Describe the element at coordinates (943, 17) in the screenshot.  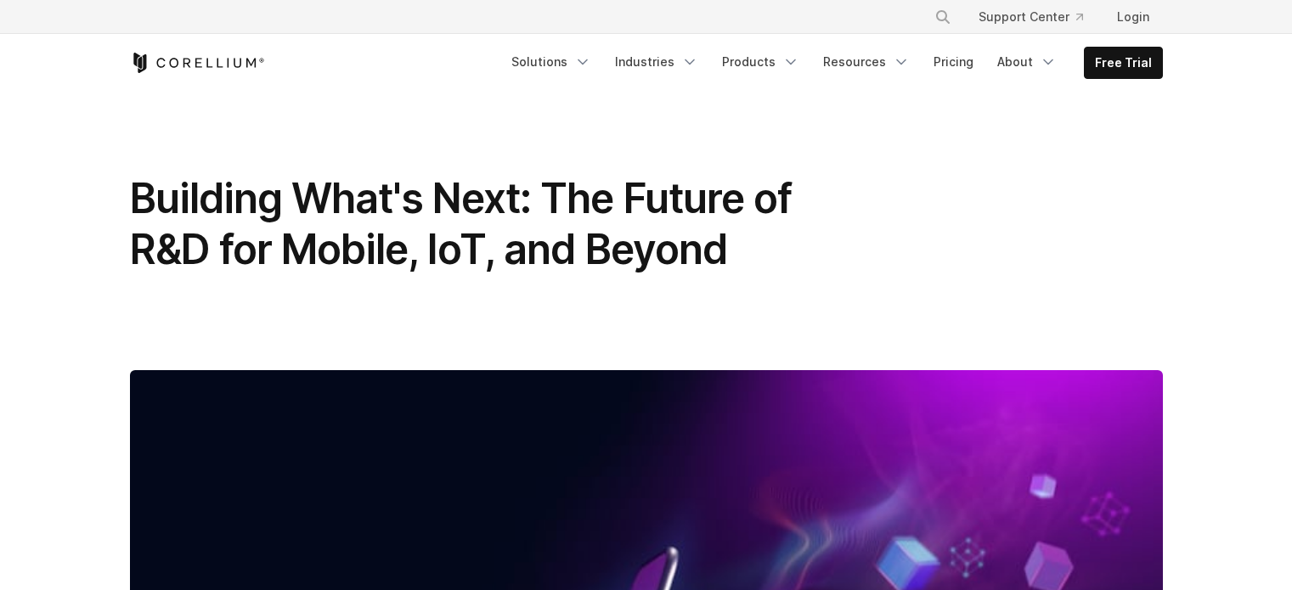
I see `button: Search` at that location.